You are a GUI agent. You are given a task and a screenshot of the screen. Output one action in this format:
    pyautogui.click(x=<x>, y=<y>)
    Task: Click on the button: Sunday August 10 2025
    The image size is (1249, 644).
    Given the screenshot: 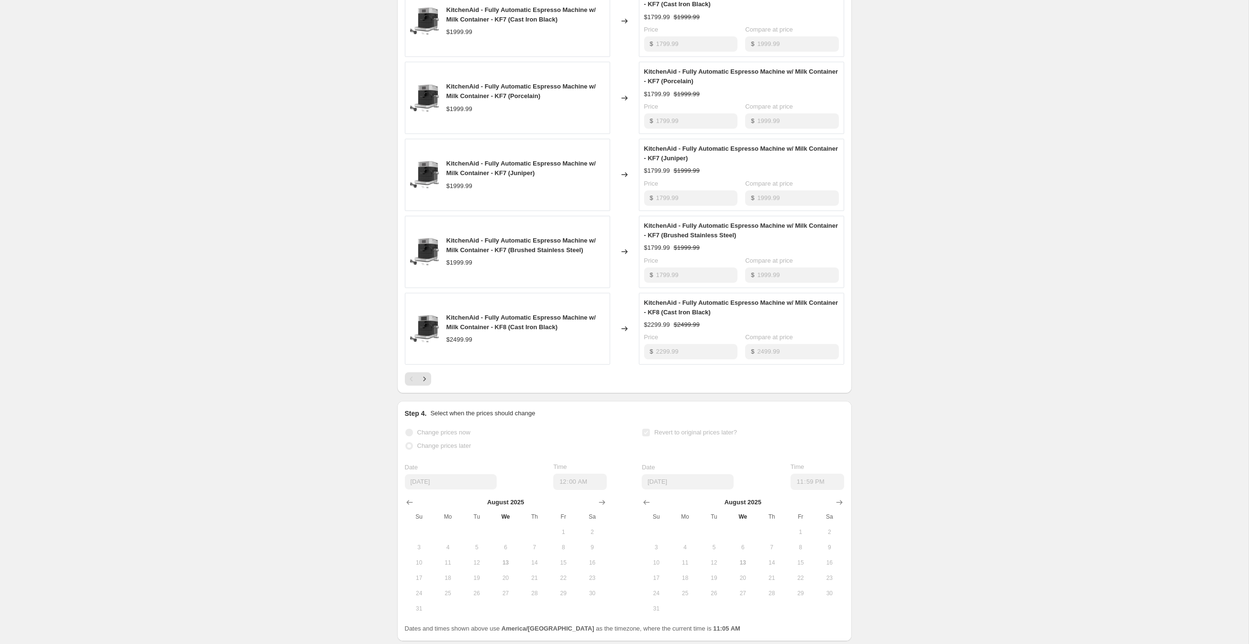 What is the action you would take?
    pyautogui.click(x=656, y=563)
    